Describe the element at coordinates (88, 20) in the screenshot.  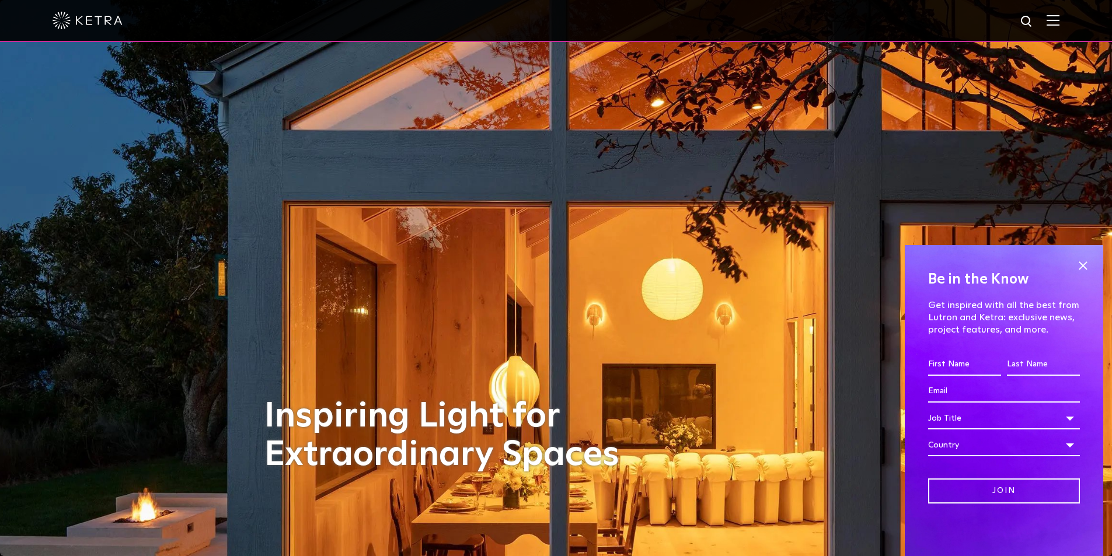
I see `img: ketra-logo-2019-white` at that location.